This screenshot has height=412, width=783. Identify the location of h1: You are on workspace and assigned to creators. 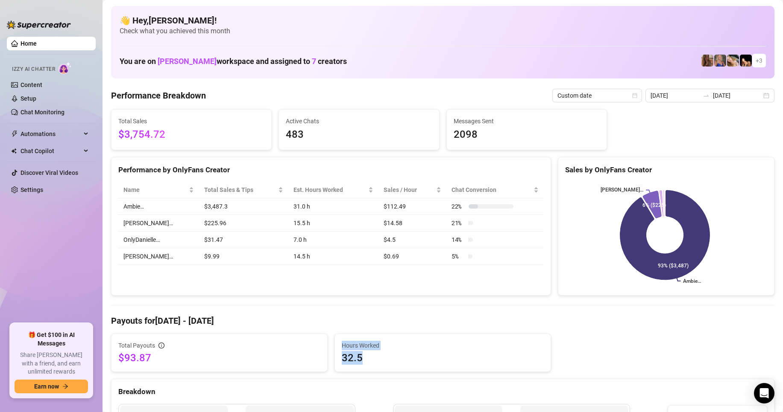
(233, 61).